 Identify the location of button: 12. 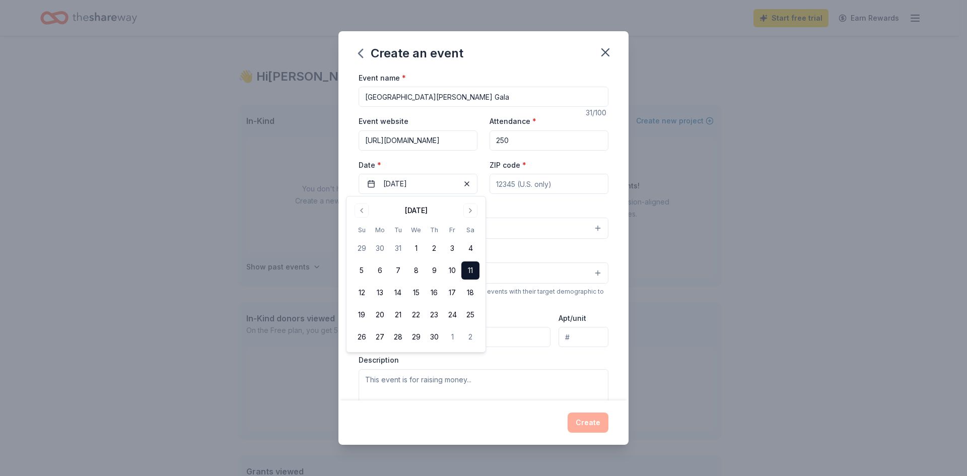
(362, 293).